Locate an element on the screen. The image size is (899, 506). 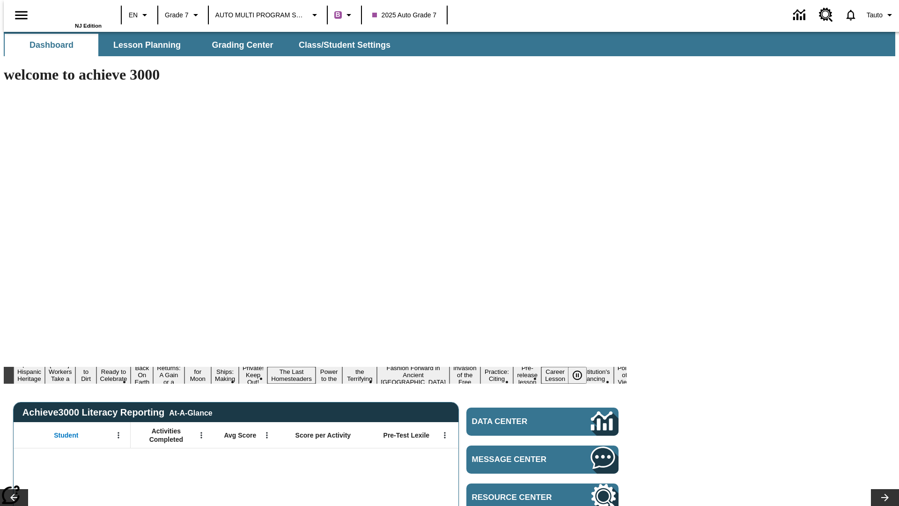
span: Message Center is located at coordinates (517, 459).